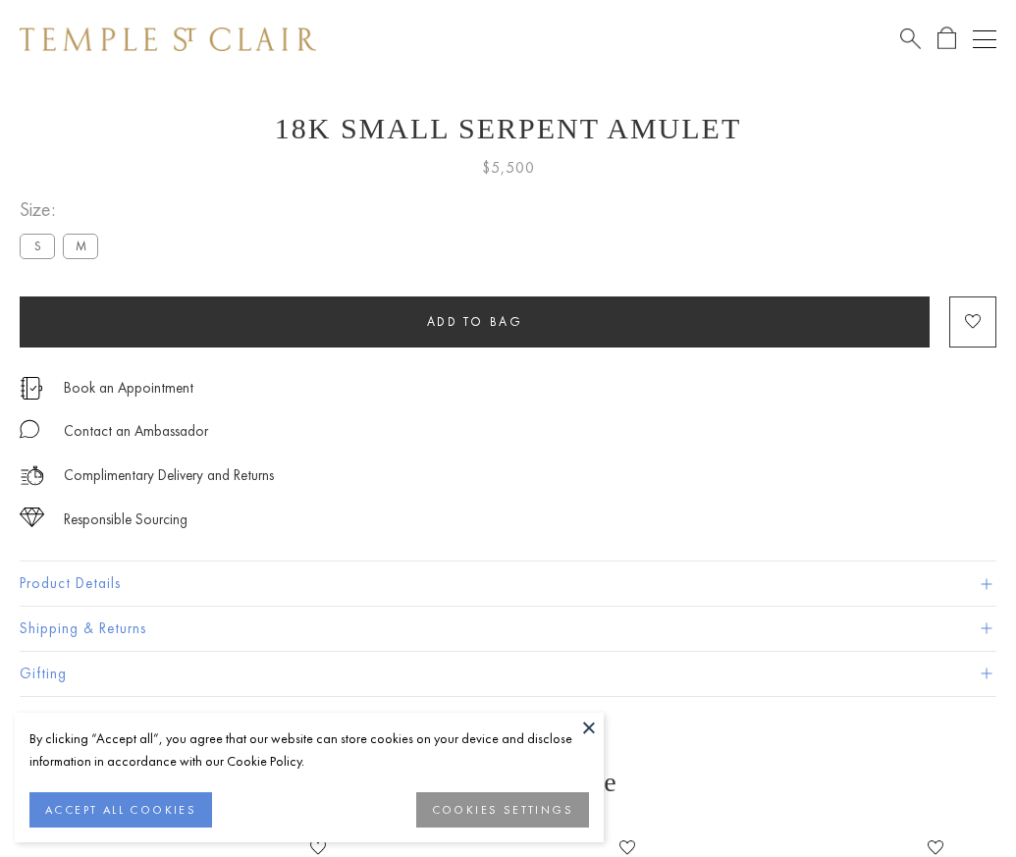 This screenshot has width=1016, height=857. Describe the element at coordinates (169, 475) in the screenshot. I see `p: Complimentary Delivery and Returns` at that location.